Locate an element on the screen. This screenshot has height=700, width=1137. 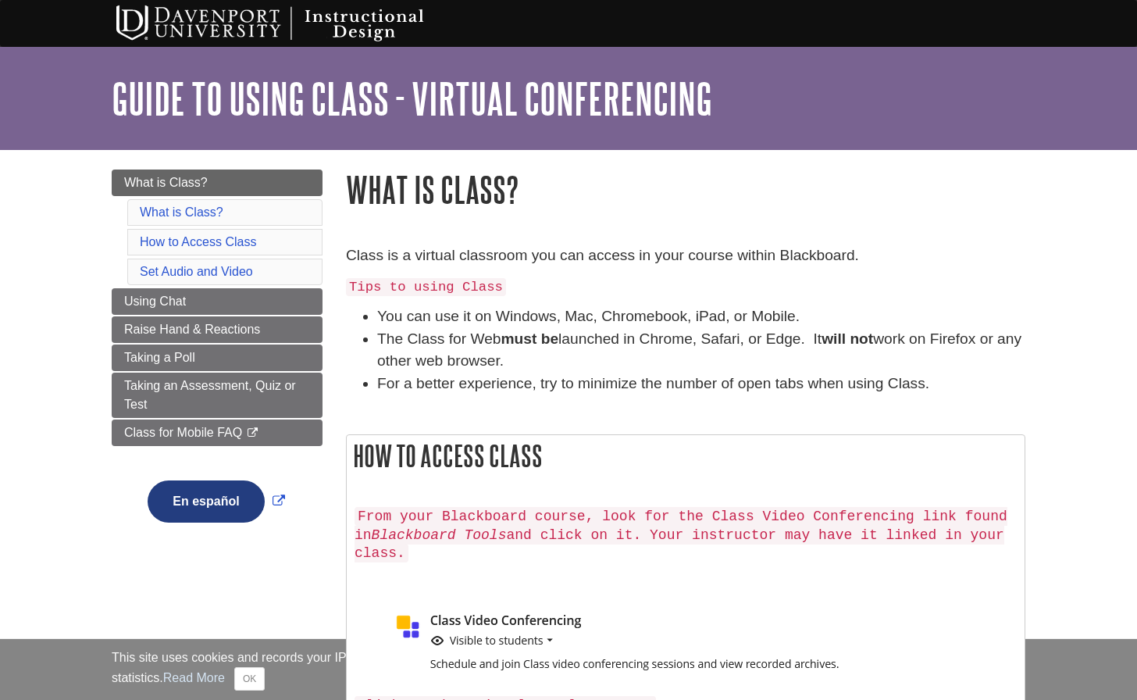
li: You can use it on Windows, Mac, Chromebook, iPad, or Mobile. is located at coordinates (701, 316).